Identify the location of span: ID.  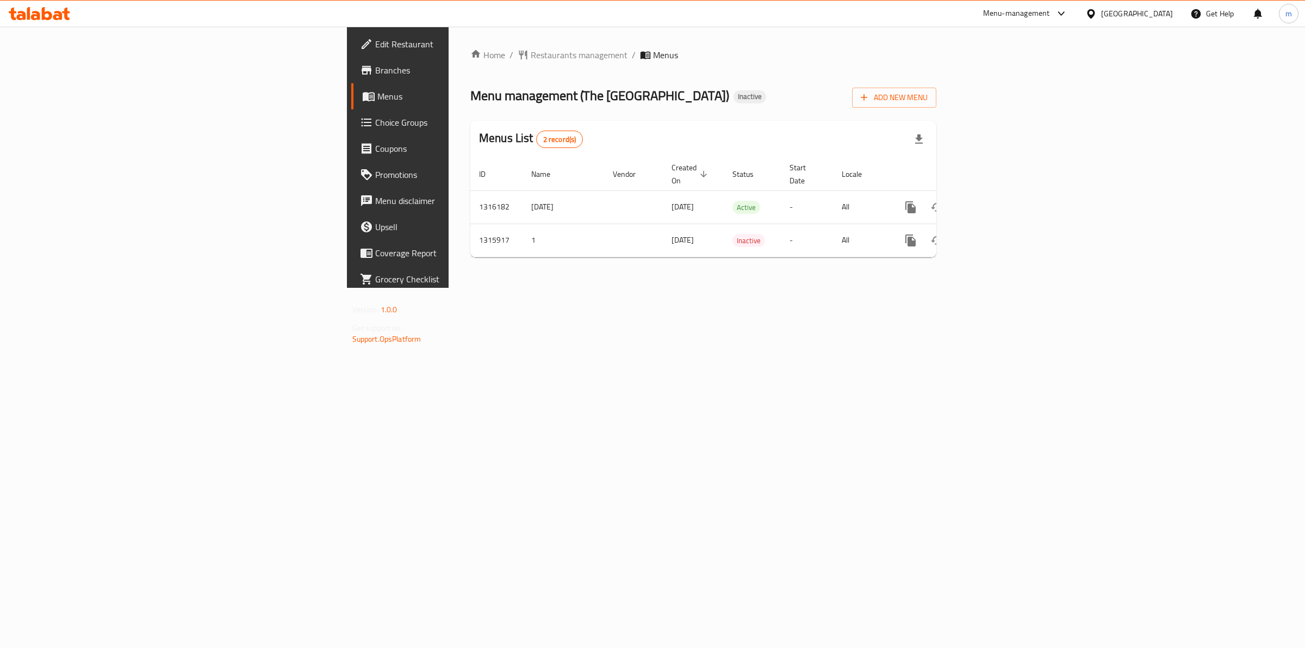
(489, 174).